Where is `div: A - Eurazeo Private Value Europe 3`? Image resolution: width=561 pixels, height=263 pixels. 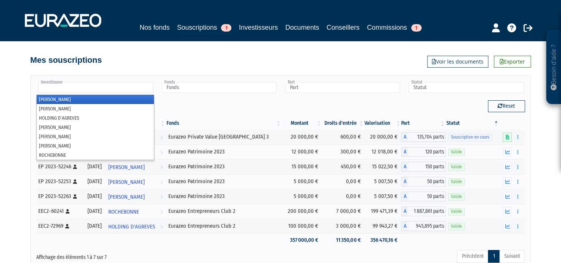 div: A - Eurazeo Private Value Europe 3 is located at coordinates (424, 137).